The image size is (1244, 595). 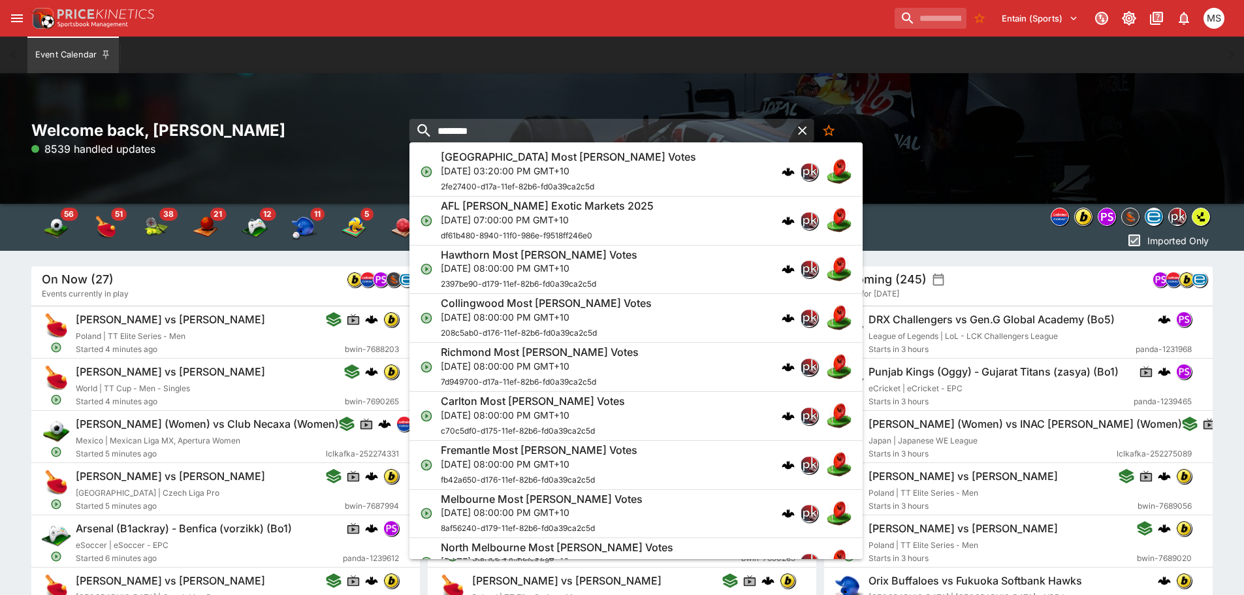 What do you see at coordinates (1130, 217) in the screenshot?
I see `div: sportingsolutions` at bounding box center [1130, 217].